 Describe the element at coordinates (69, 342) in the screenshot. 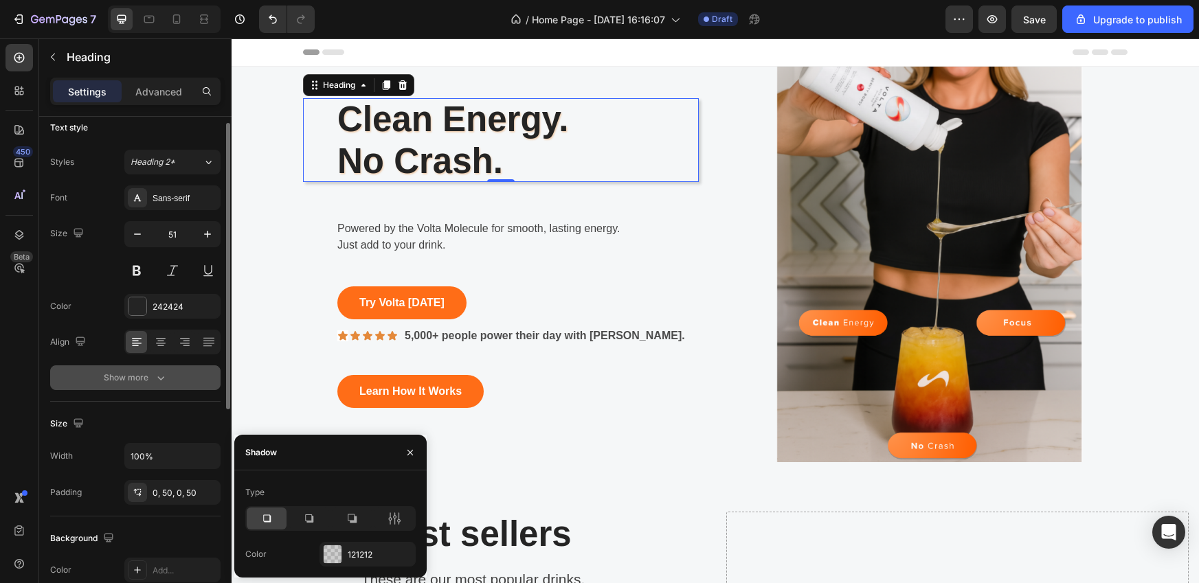

I see `div: Align` at that location.